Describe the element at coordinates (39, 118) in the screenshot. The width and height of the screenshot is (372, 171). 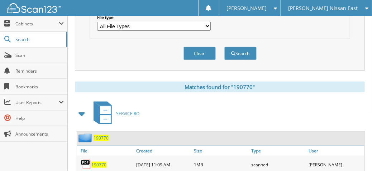
I see `span: Help` at that location.